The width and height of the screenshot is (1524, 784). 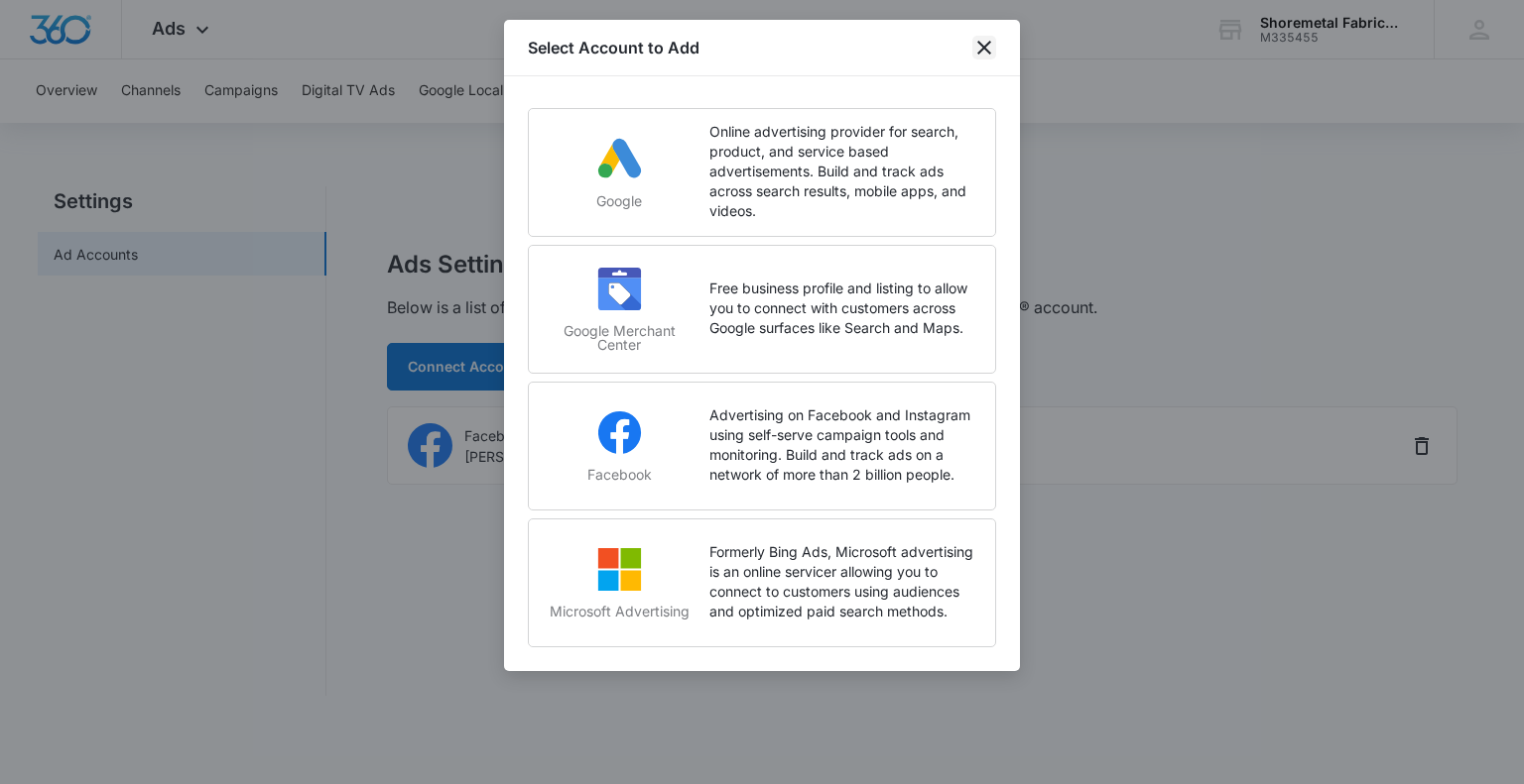 What do you see at coordinates (984, 48) in the screenshot?
I see `button: close` at bounding box center [984, 48].